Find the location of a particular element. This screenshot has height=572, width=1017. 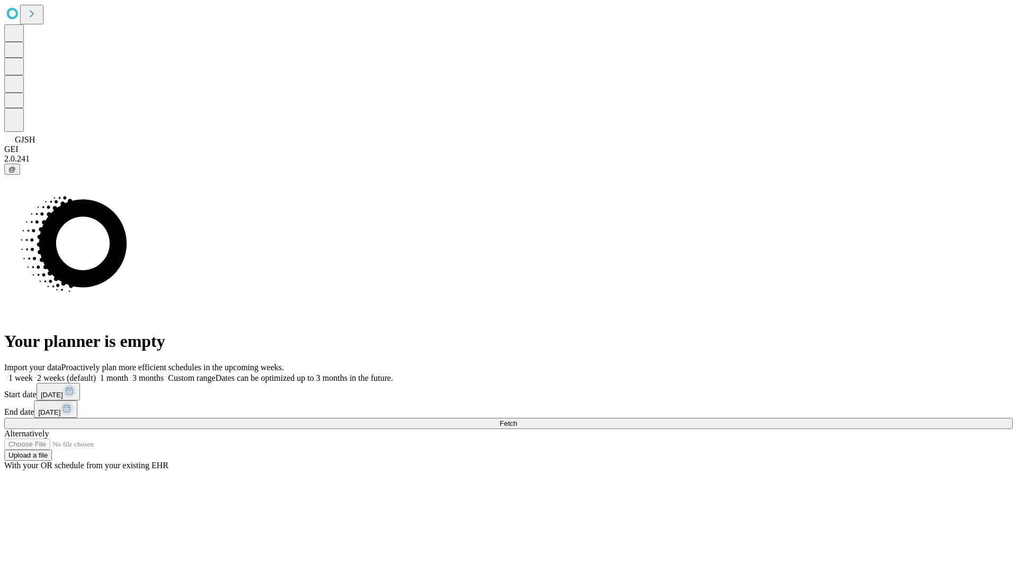

span: With your OR schedule from your existing EHR is located at coordinates (86, 465).